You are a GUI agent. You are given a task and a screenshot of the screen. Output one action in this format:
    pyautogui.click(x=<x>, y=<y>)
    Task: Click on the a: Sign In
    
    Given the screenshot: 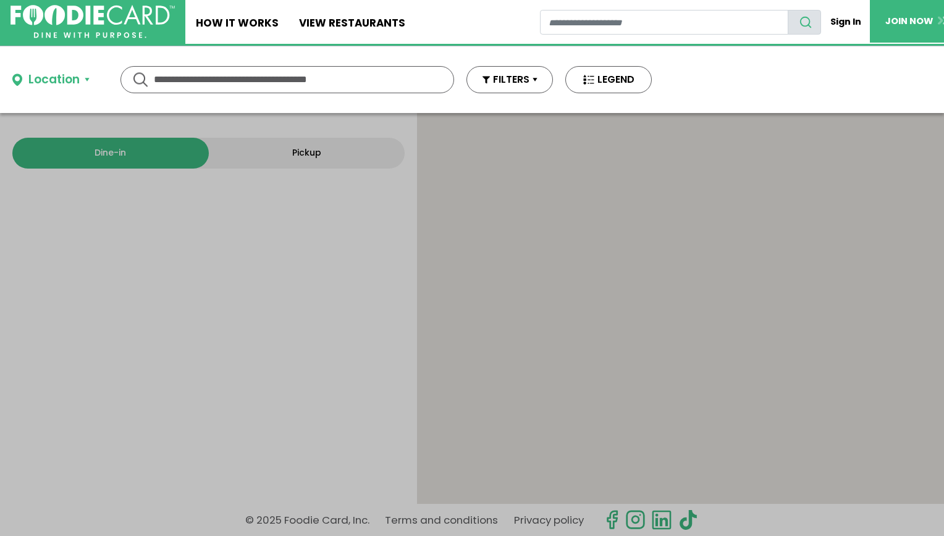 What is the action you would take?
    pyautogui.click(x=845, y=22)
    